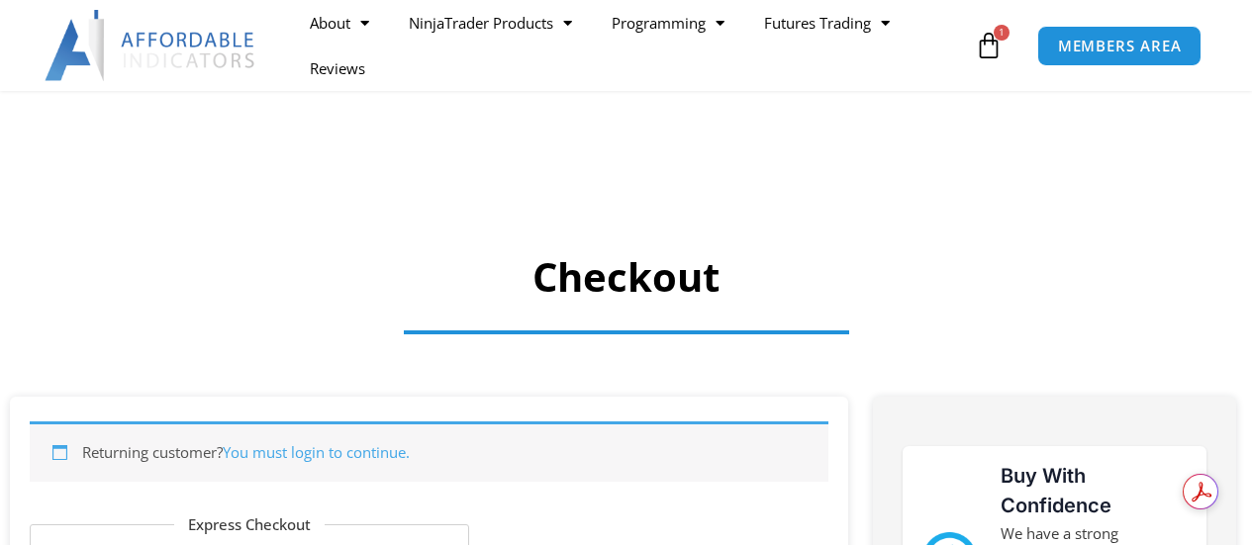 The image size is (1252, 545). What do you see at coordinates (1094, 491) in the screenshot?
I see `h3: Buy With Confidence` at bounding box center [1094, 491].